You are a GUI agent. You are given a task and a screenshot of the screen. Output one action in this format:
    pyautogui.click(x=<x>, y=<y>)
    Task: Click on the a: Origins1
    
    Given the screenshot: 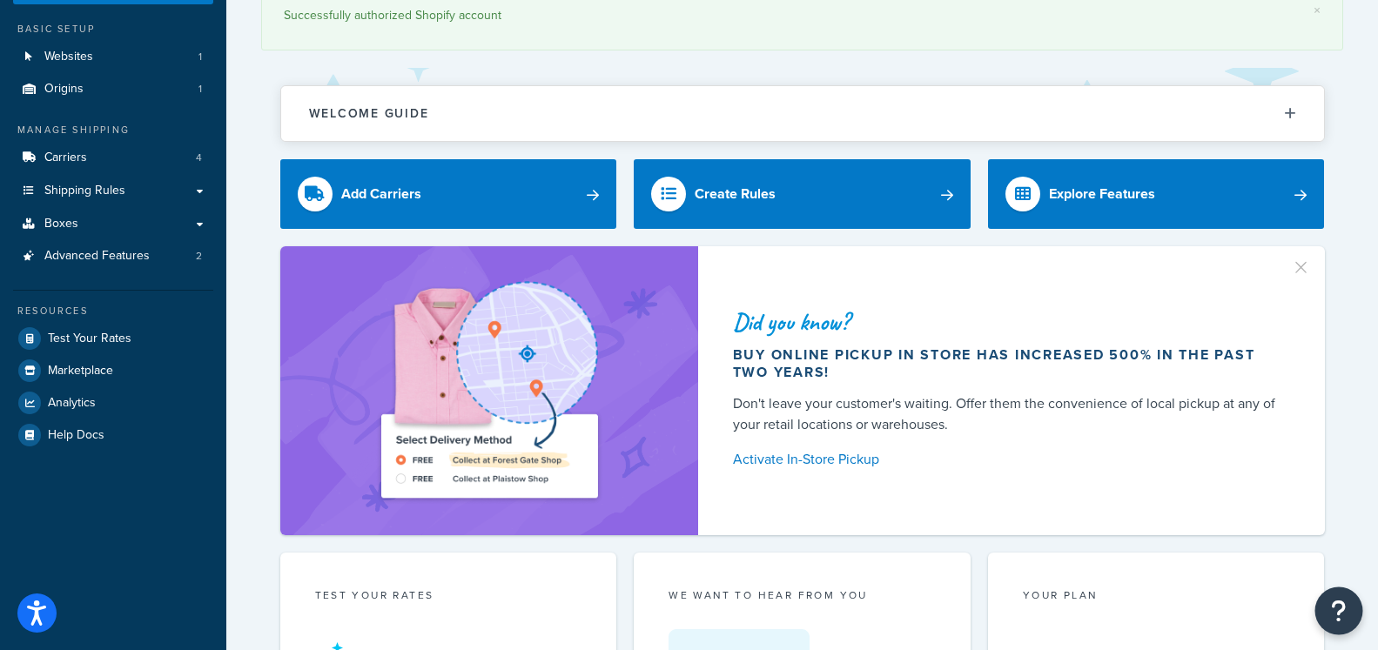 What is the action you would take?
    pyautogui.click(x=113, y=89)
    